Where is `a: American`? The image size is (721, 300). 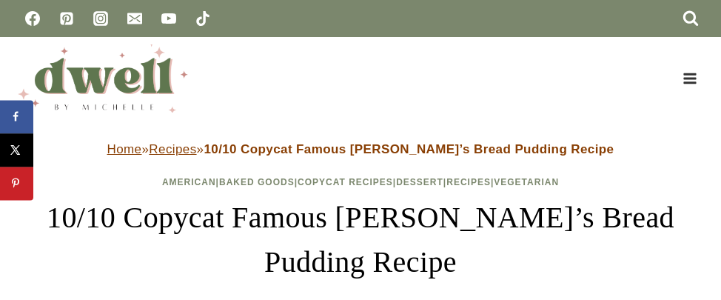 a: American is located at coordinates (189, 182).